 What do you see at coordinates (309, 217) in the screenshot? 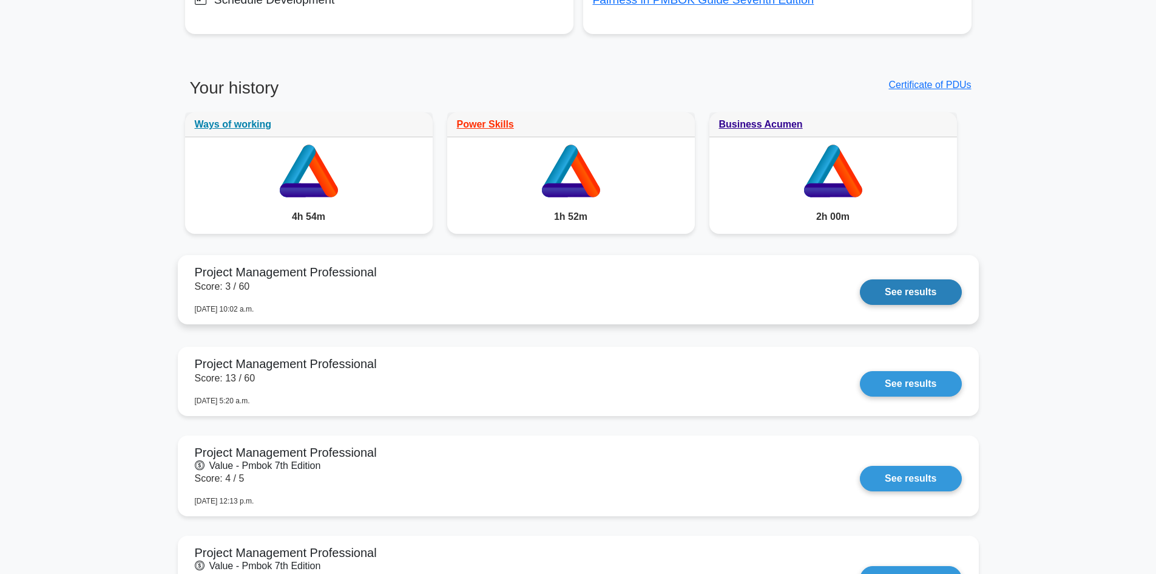
I see `div: 4h 54m` at bounding box center [309, 217].